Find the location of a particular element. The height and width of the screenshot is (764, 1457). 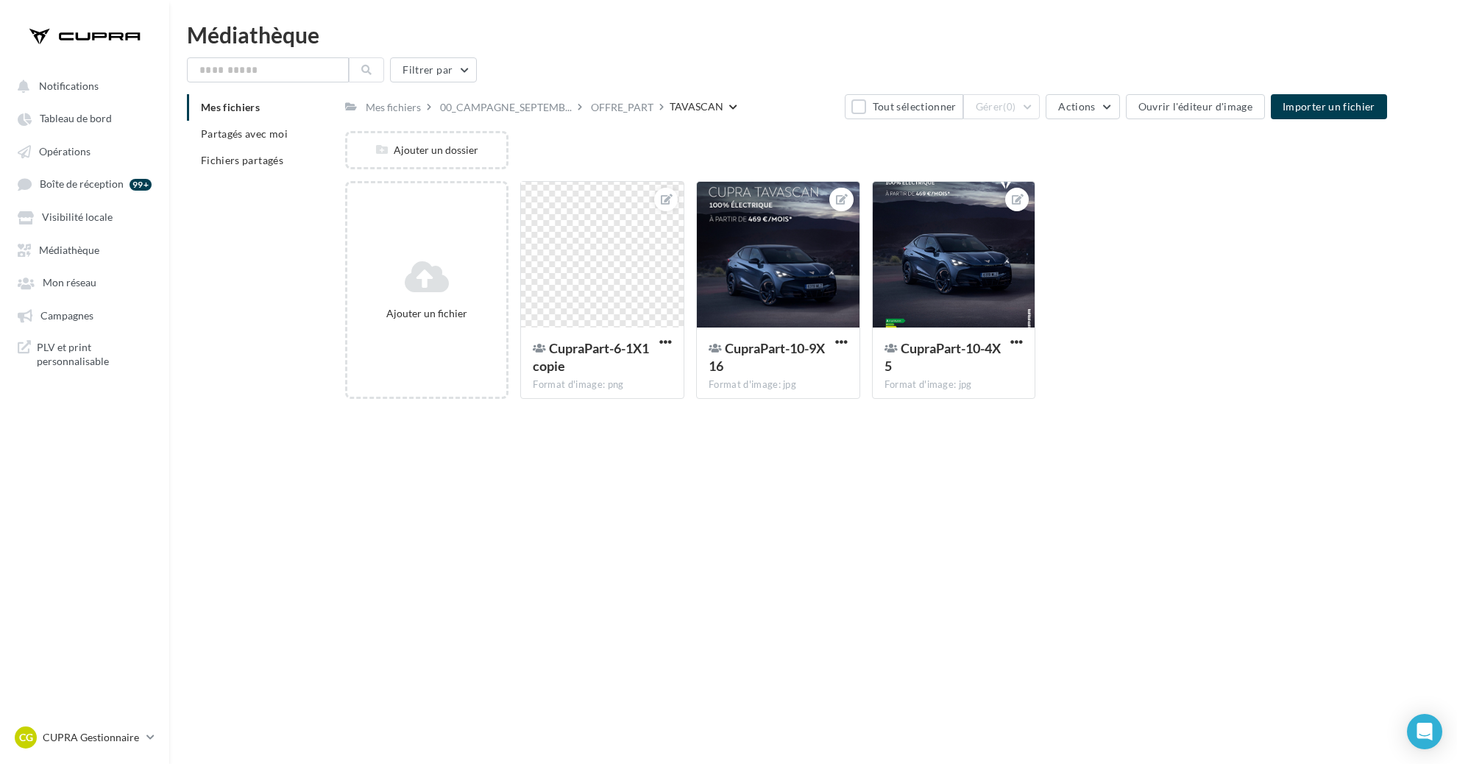

div: Ajouter un fichier is located at coordinates (427, 313).